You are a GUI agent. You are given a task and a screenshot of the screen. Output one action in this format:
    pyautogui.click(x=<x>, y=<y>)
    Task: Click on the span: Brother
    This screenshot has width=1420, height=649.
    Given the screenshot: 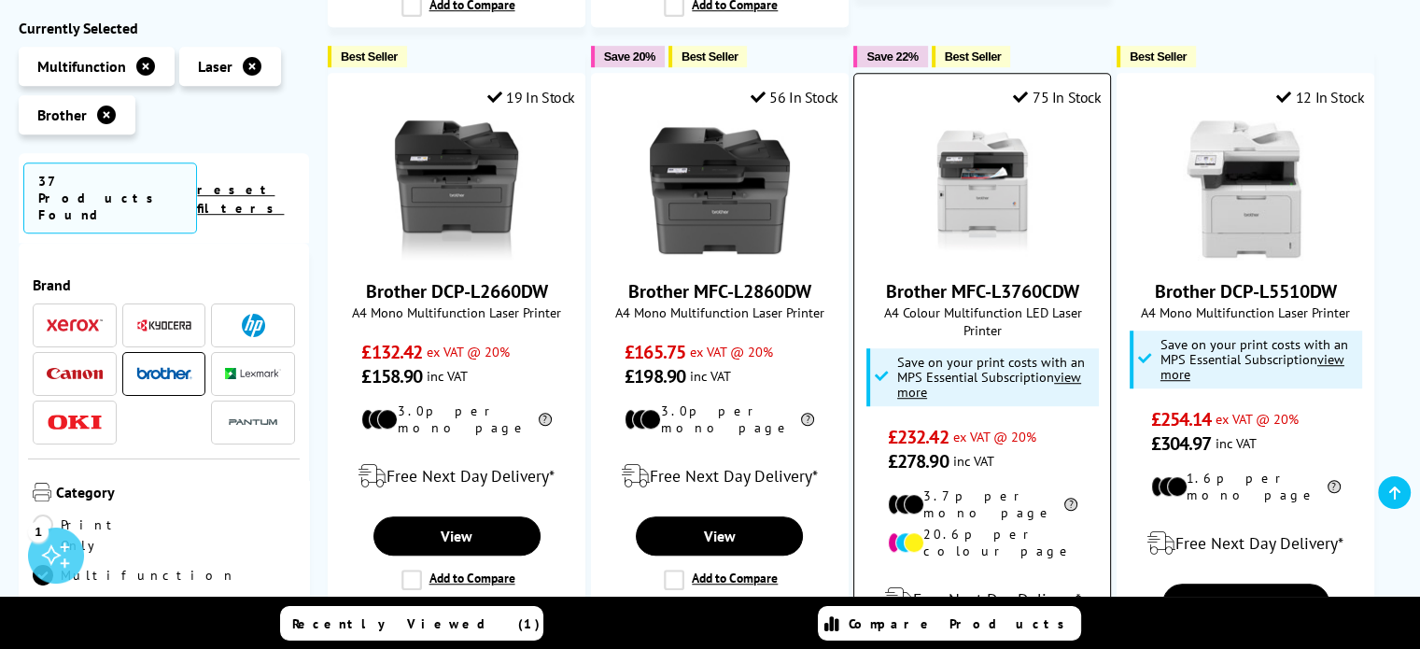 What is the action you would take?
    pyautogui.click(x=62, y=115)
    